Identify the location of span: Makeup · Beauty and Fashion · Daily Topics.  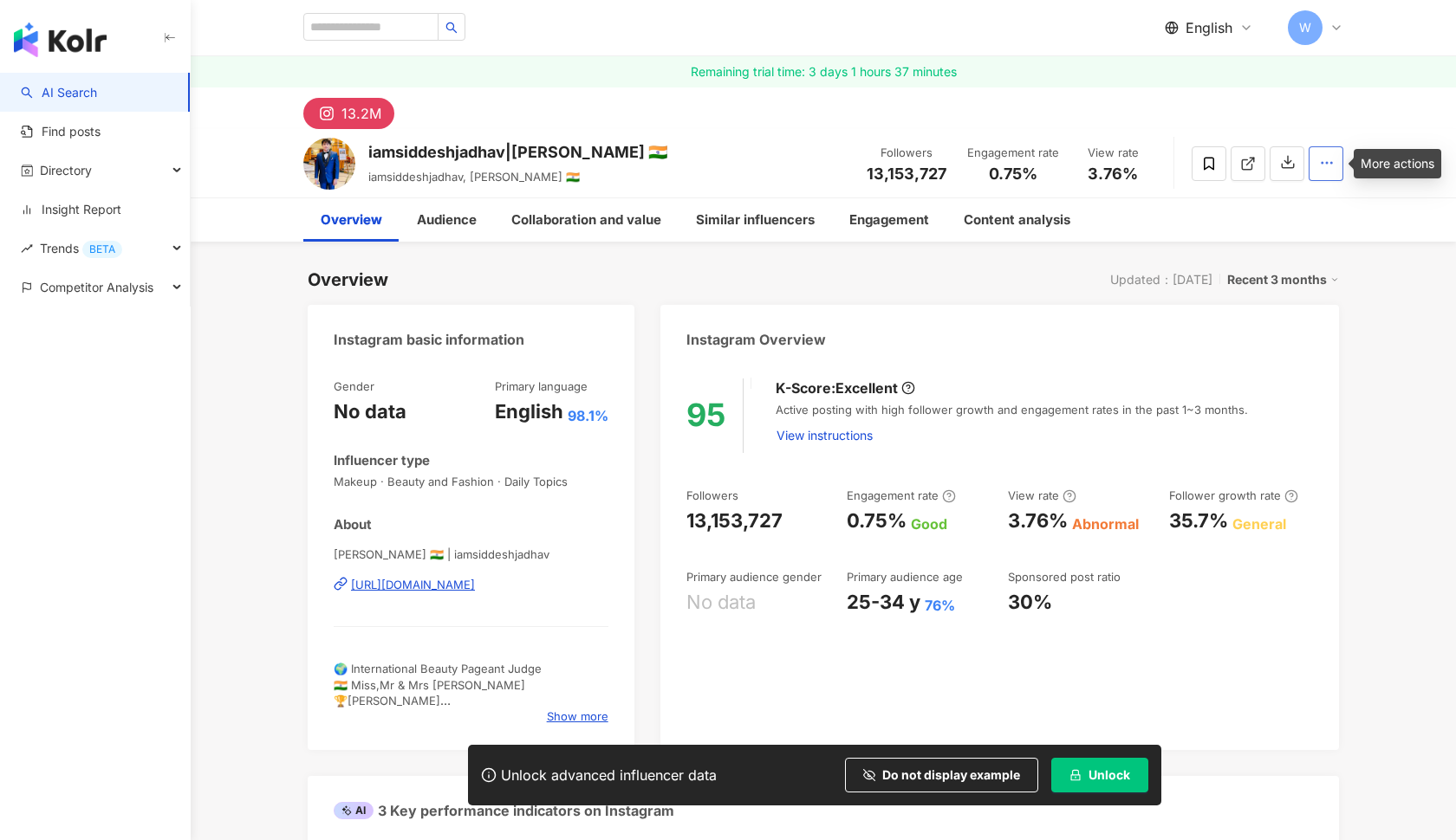
(471, 482).